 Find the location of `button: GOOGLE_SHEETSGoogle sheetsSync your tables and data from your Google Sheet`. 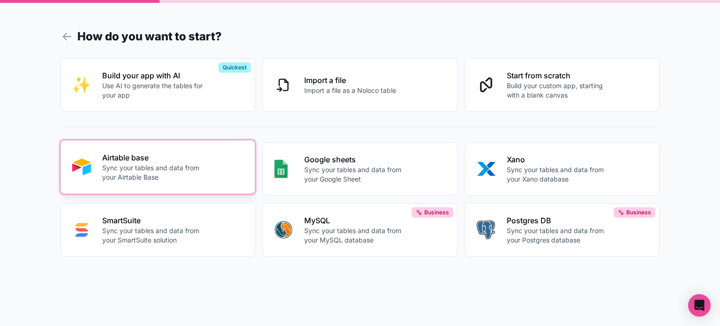

button: GOOGLE_SHEETSGoogle sheetsSync your tables and data from your Google Sheet is located at coordinates (360, 169).